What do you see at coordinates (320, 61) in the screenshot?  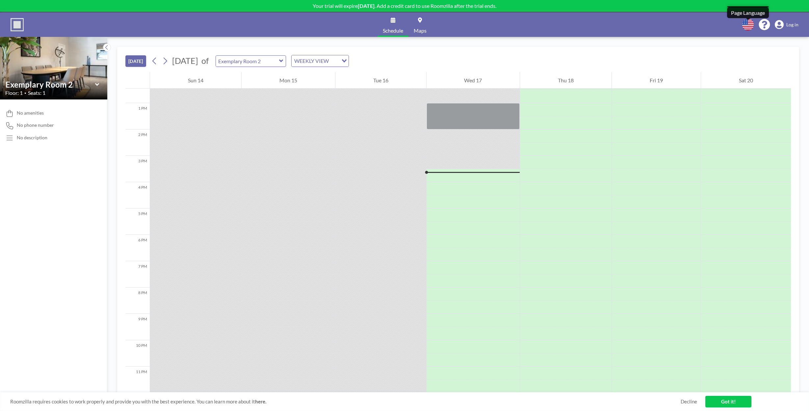 I see `div: Search for option` at bounding box center [320, 61].